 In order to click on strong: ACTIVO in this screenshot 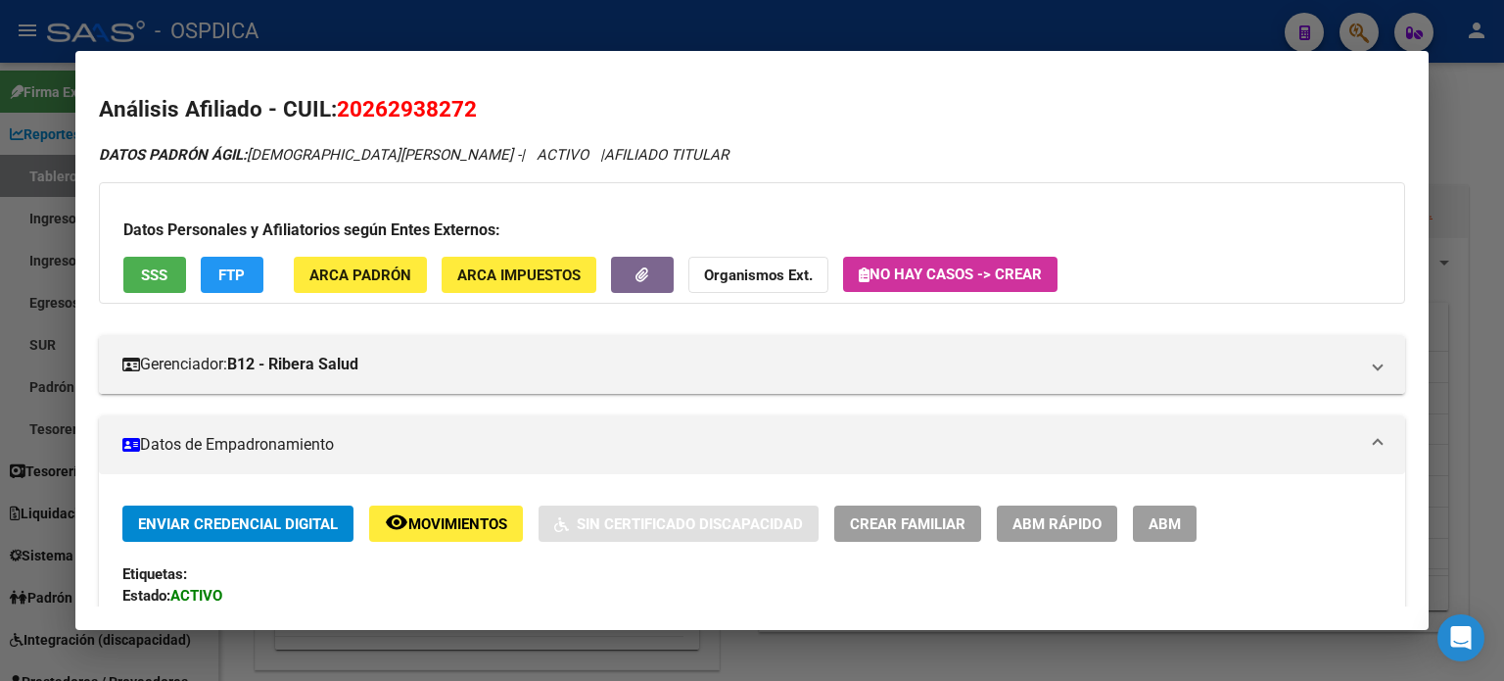, I will do `click(196, 595)`.